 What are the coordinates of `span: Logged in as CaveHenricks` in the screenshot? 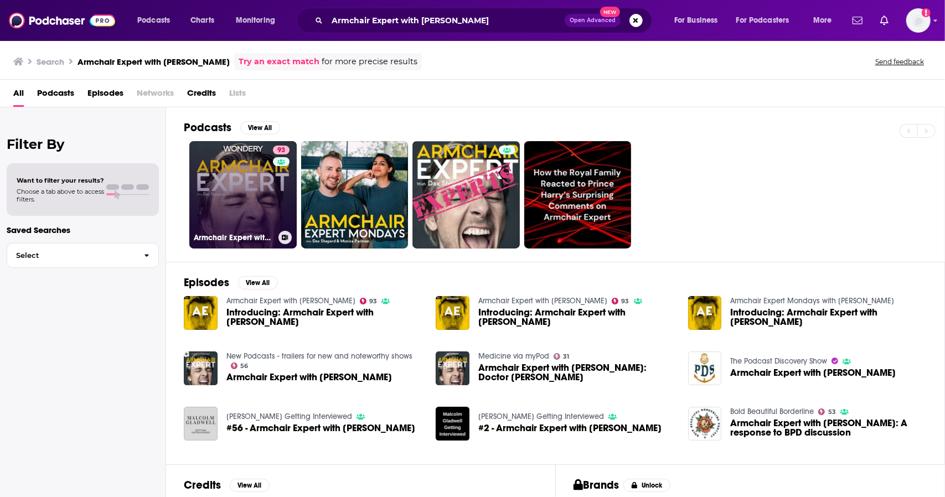 It's located at (918, 20).